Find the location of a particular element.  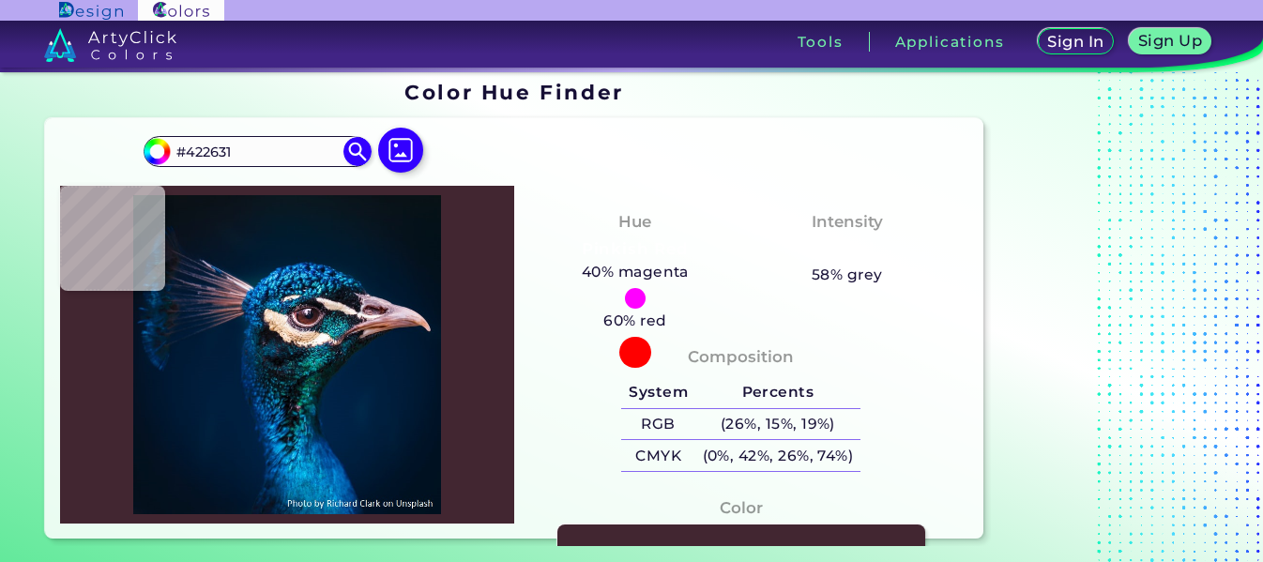

a: Sign Up is located at coordinates (1170, 41).